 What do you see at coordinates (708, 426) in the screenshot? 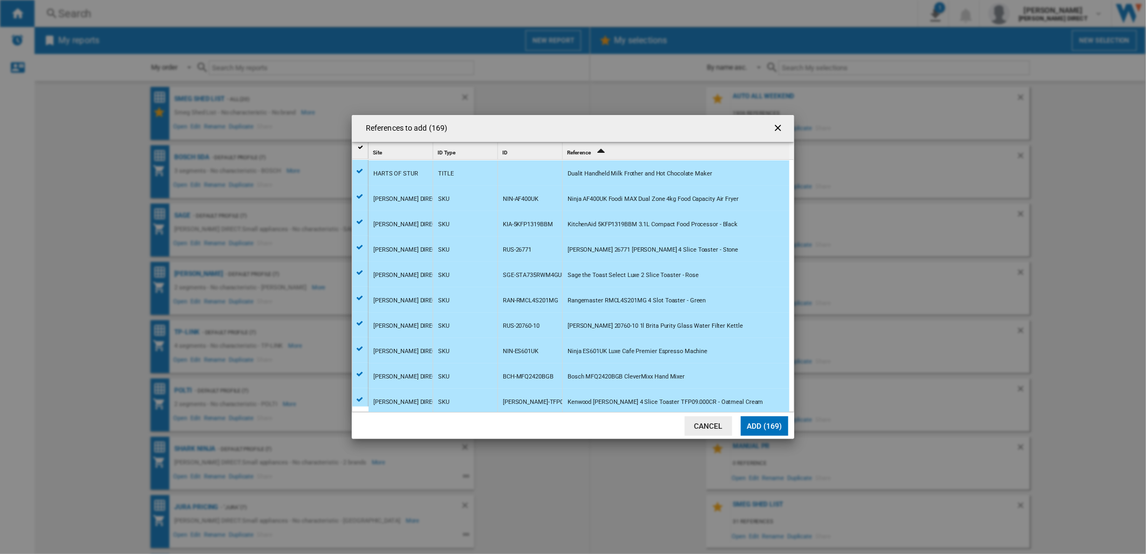
I see `button: Cancel` at bounding box center [708, 426].